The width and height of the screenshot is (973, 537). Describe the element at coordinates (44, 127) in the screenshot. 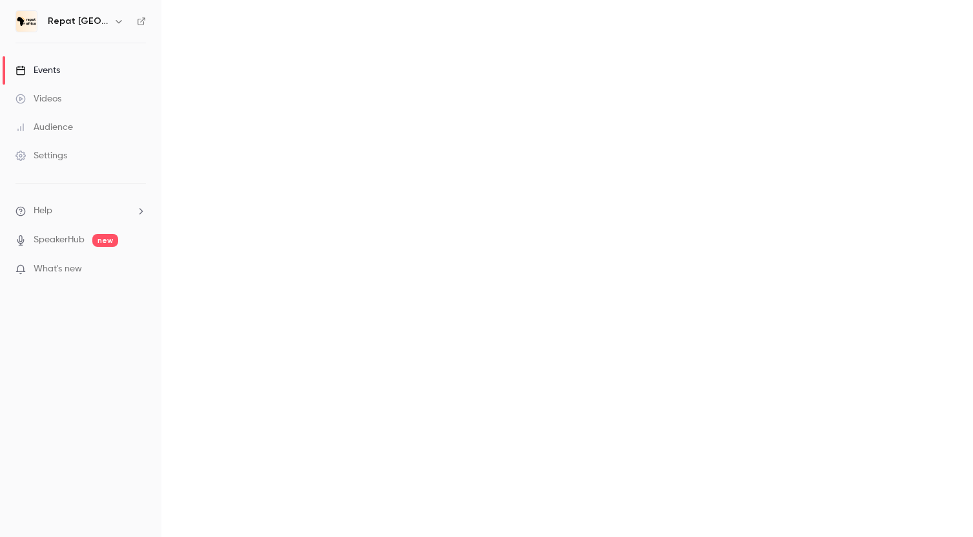

I see `div: Audience` at that location.